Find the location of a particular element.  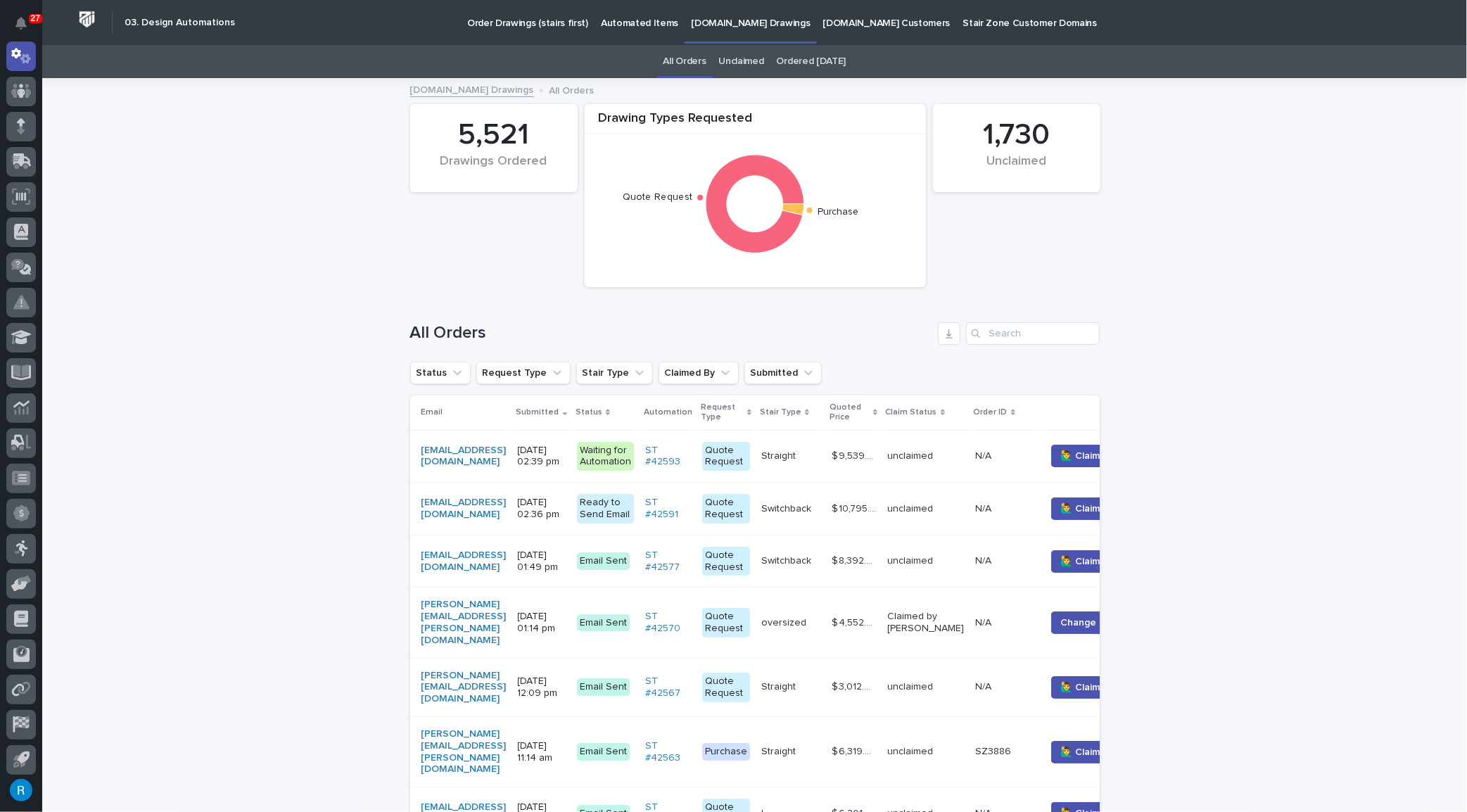

div: Search is located at coordinates (1033, 334).